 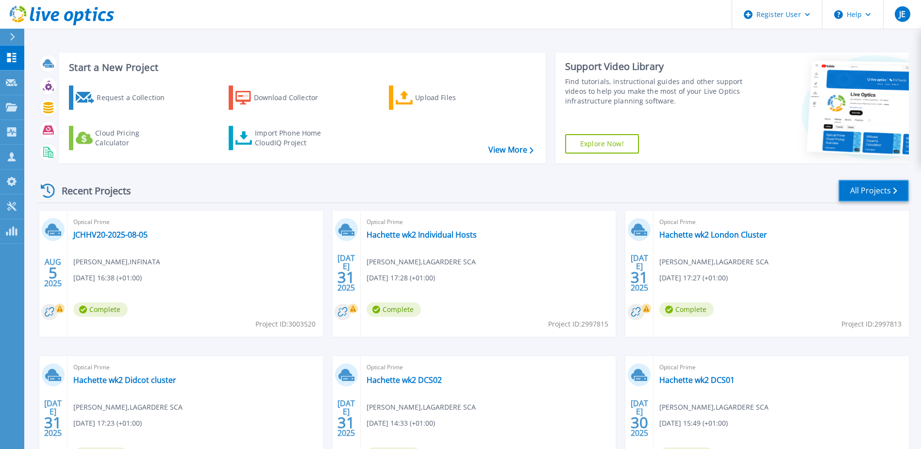 What do you see at coordinates (285, 324) in the screenshot?
I see `span: Project ID: 3003520` at bounding box center [285, 324].